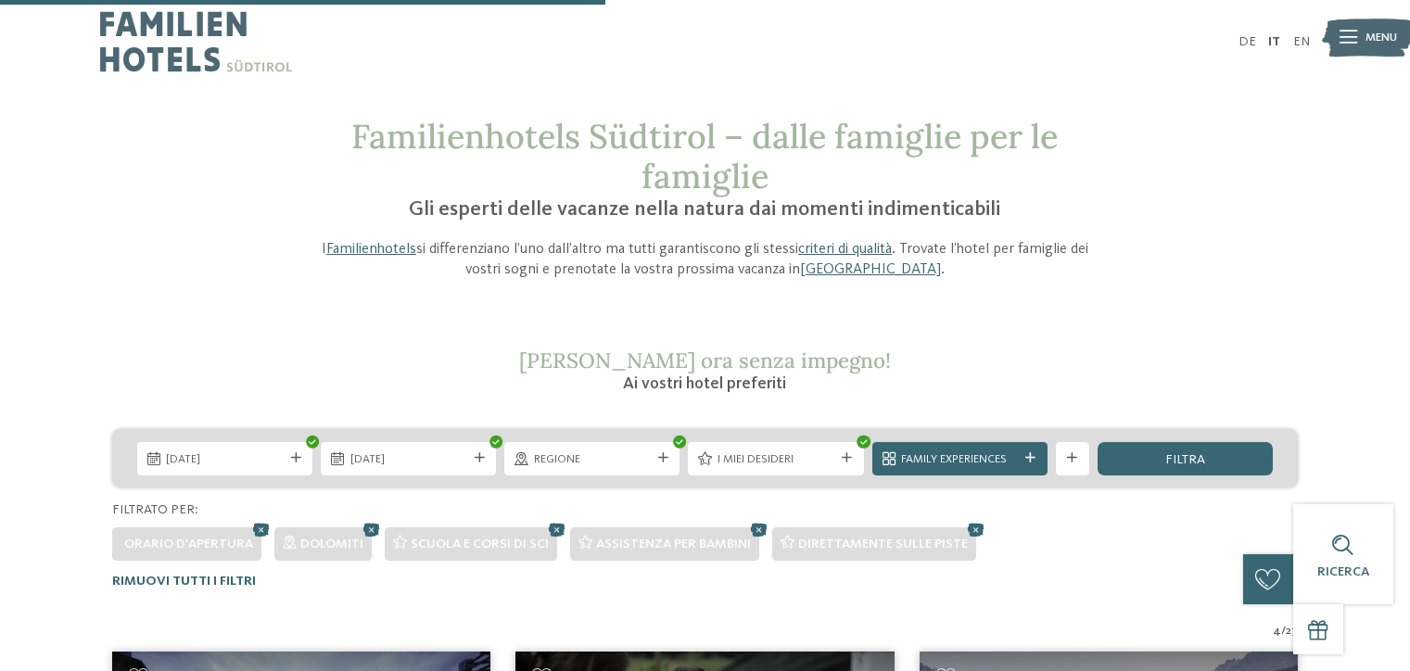  What do you see at coordinates (673, 544) in the screenshot?
I see `span: Assistenza per bambini` at bounding box center [673, 544].